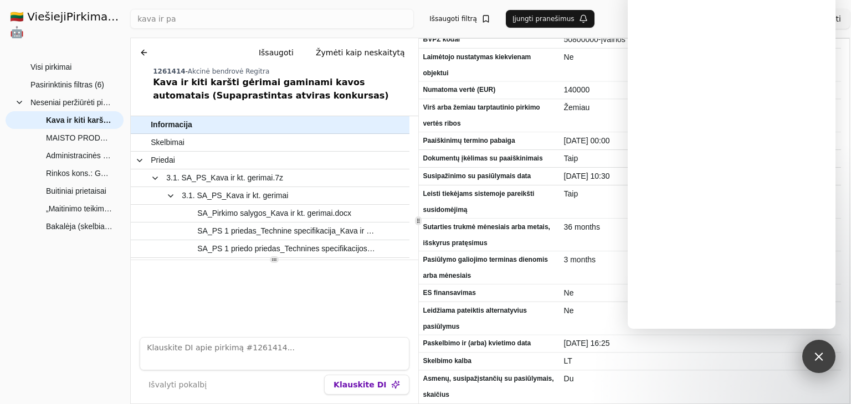 The height and width of the screenshot is (404, 851). I want to click on span: 50800000-Įvairios remonto ir priežiūros paslaugos, so click(700, 39).